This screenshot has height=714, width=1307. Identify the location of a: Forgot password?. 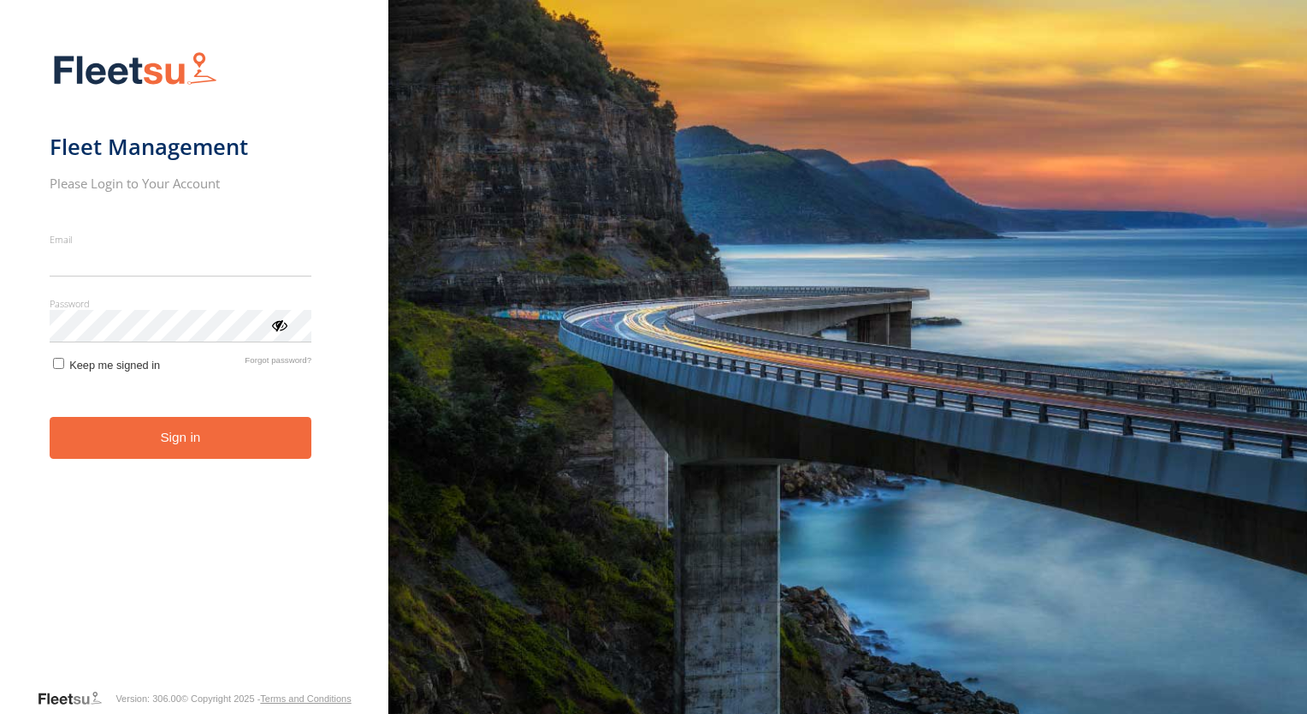
(278, 363).